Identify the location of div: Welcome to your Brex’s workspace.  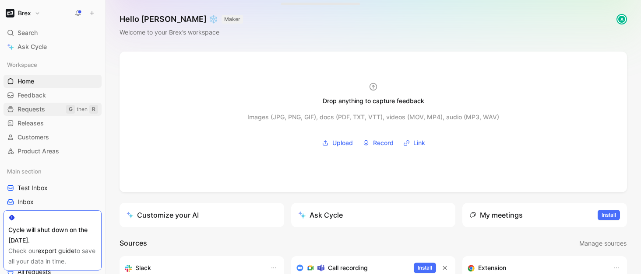
(181, 32).